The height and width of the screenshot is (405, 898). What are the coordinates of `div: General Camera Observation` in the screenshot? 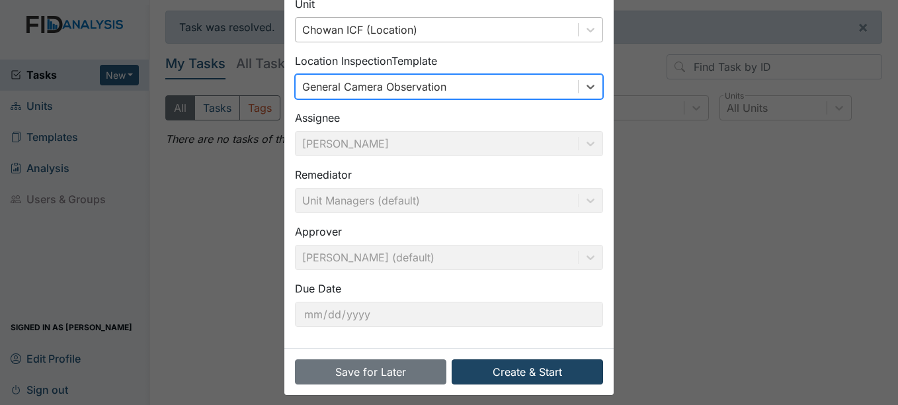 It's located at (374, 87).